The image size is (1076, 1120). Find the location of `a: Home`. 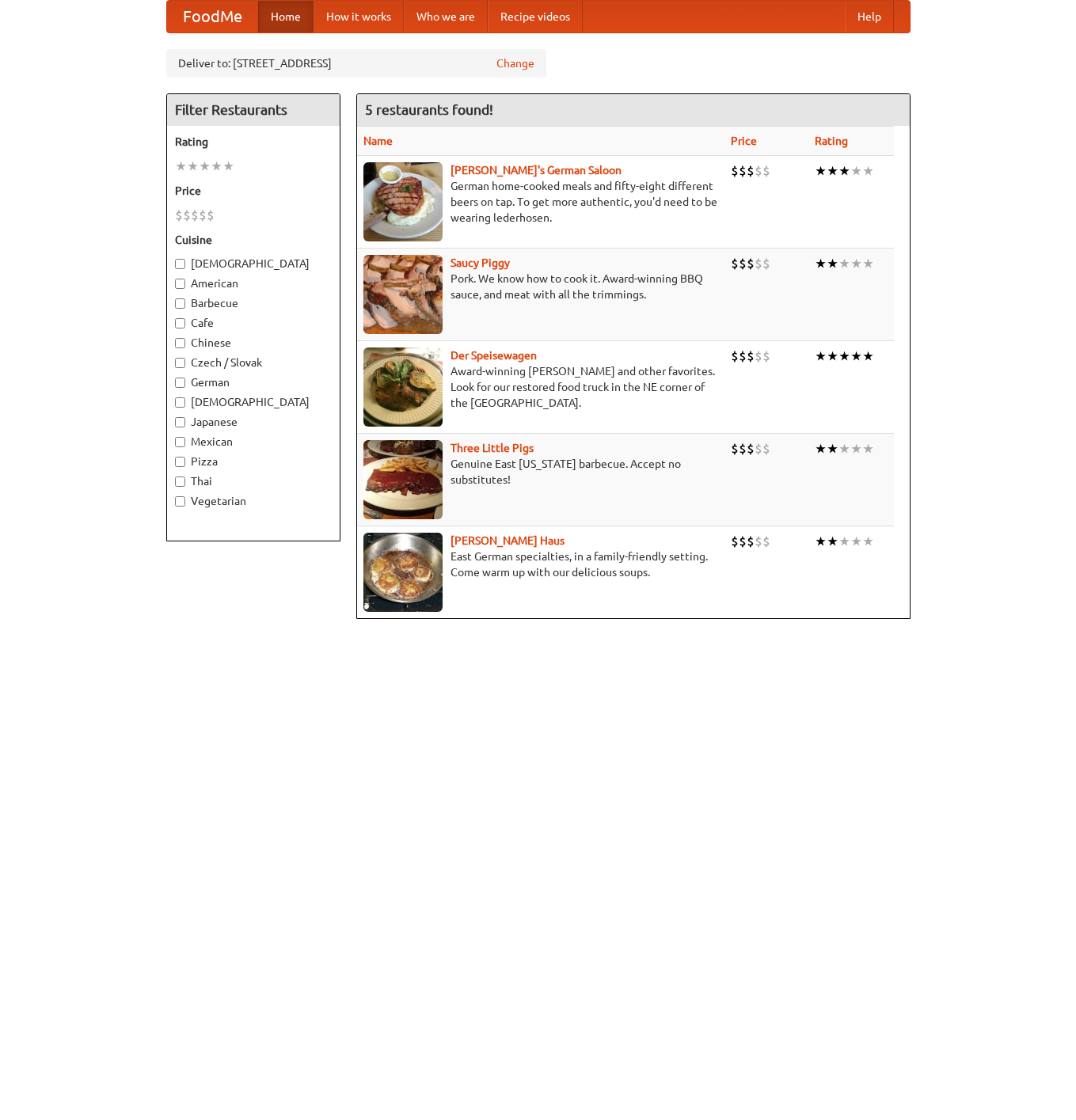

a: Home is located at coordinates (285, 17).